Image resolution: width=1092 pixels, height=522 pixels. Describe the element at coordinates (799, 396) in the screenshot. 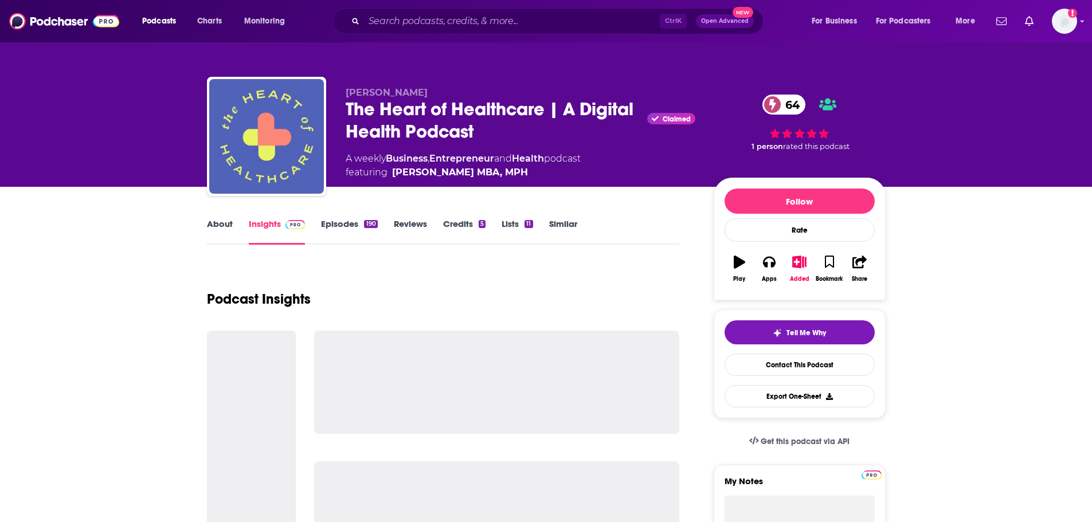

I see `button: Export One-Sheet` at that location.